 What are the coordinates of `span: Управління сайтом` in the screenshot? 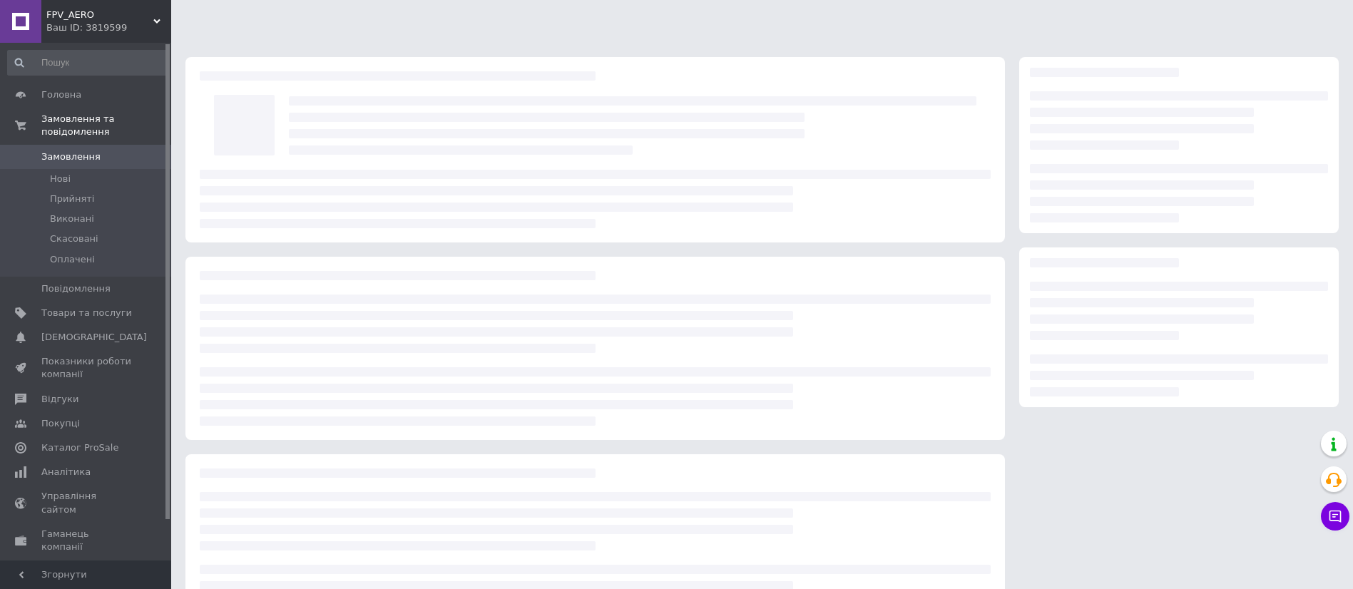 It's located at (86, 503).